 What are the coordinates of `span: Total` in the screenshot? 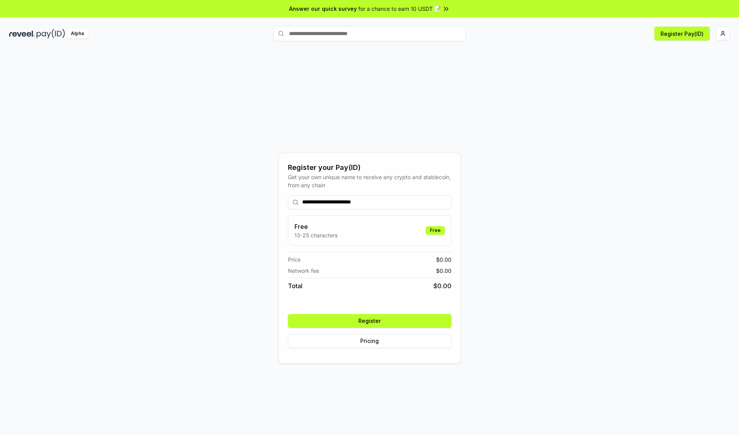 It's located at (295, 286).